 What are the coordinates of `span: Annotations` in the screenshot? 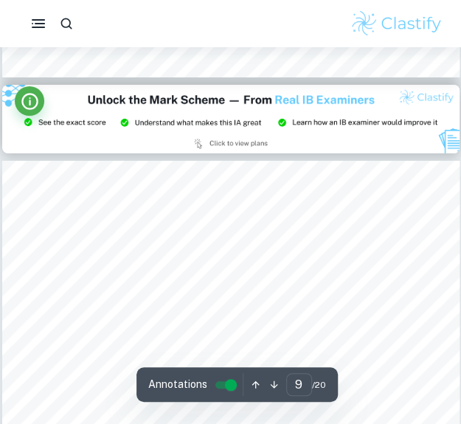 It's located at (178, 384).